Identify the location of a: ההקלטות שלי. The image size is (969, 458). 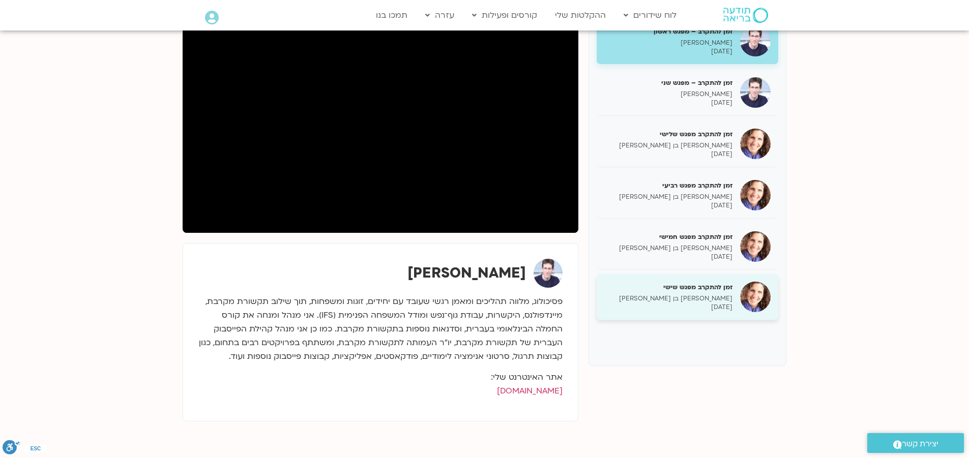
(580, 15).